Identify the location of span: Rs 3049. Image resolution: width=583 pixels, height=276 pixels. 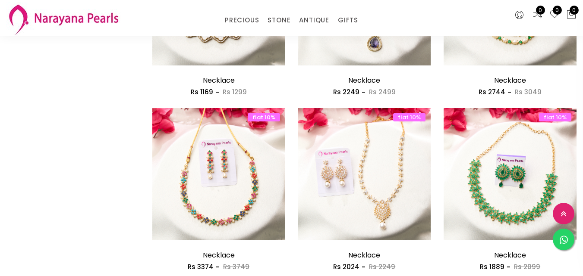
(528, 92).